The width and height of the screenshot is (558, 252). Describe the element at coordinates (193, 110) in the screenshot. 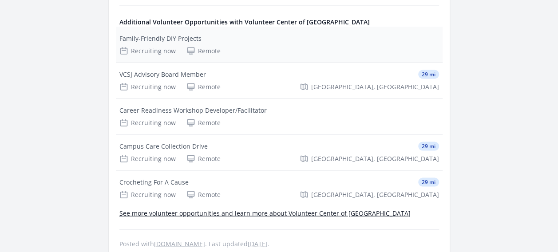

I see `div: Career Readiness Workshop Developer/Facilitator` at that location.